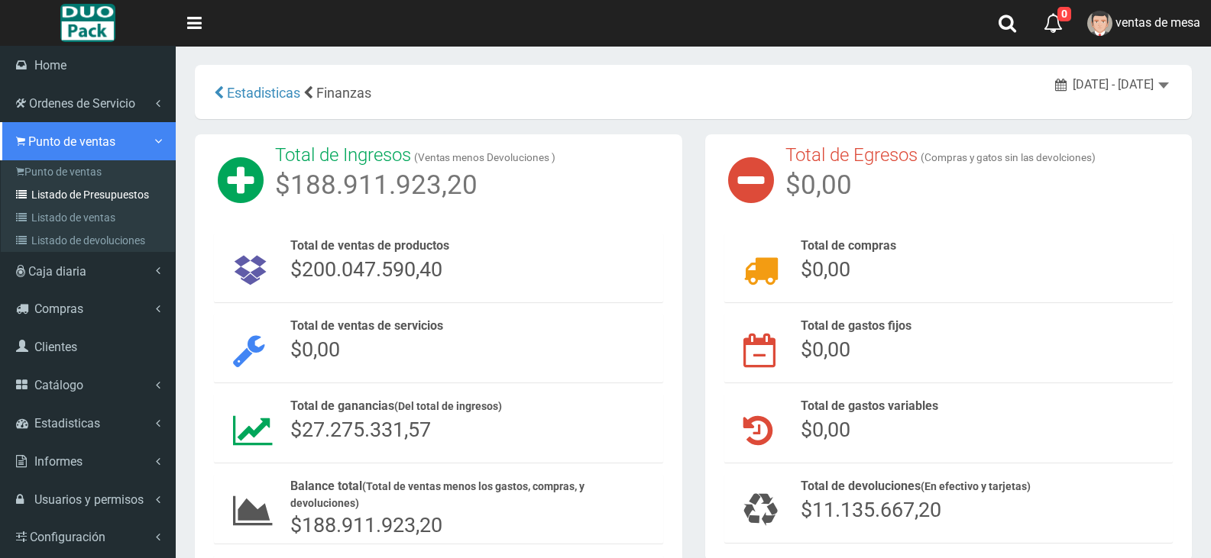 The height and width of the screenshot is (558, 1211). I want to click on img: User Image, so click(1099, 23).